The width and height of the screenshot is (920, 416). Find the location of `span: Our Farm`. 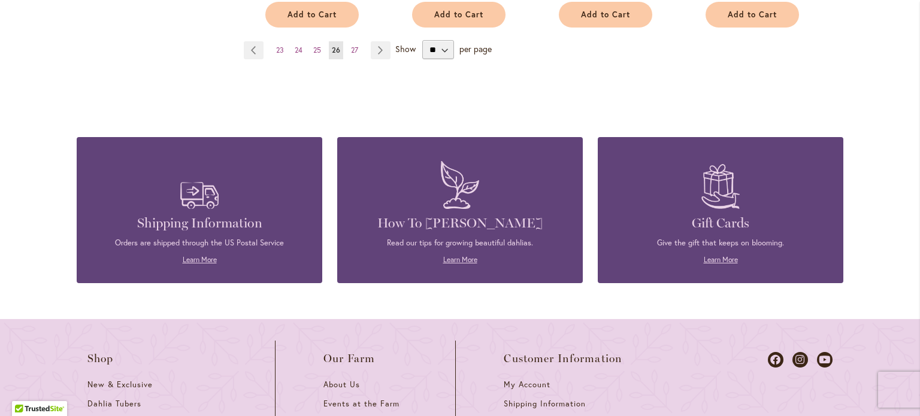

span: Our Farm is located at coordinates (349, 359).